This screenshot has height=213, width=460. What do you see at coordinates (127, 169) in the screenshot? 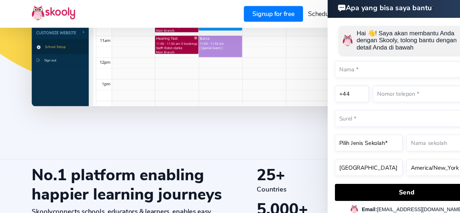
I see `div: No.1 platform enabling happier learning journeys` at bounding box center [127, 169].